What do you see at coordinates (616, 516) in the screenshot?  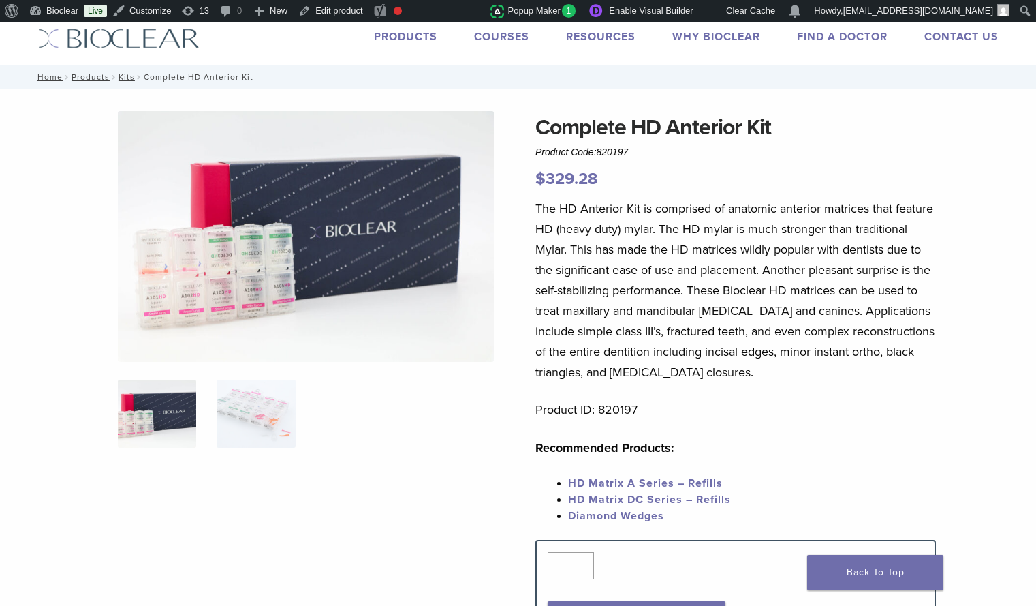 I see `a: Diamond Wedges` at bounding box center [616, 516].